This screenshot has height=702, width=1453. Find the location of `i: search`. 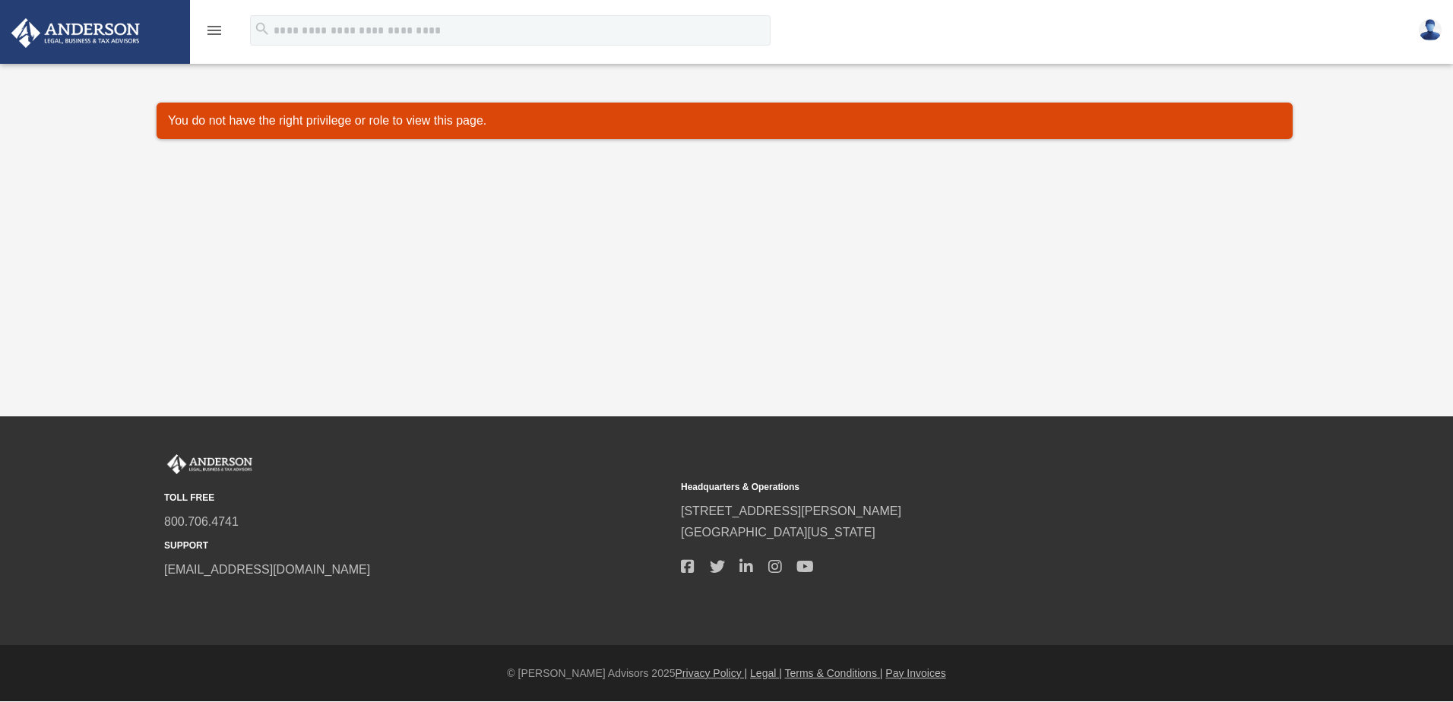

i: search is located at coordinates (262, 29).